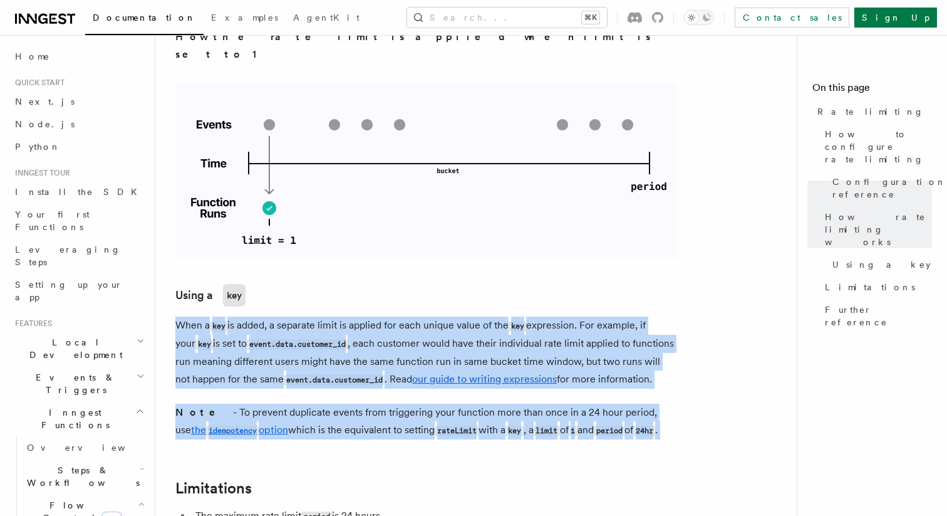 This screenshot has height=516, width=947. I want to click on p: When a is added, a separate limit is applied for each unique value of the expression. For example..., so click(426, 352).